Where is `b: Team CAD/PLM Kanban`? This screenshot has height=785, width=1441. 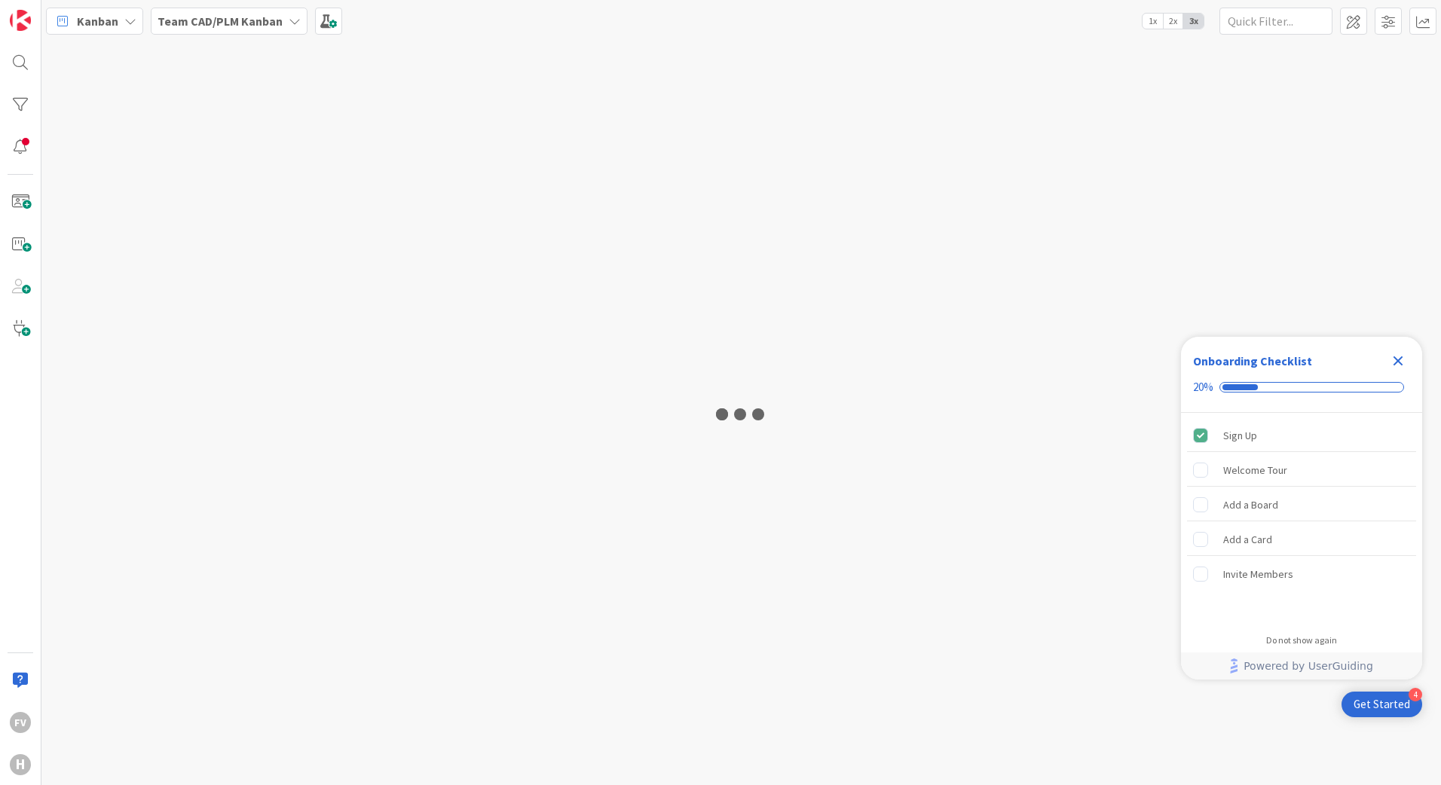
b: Team CAD/PLM Kanban is located at coordinates (220, 21).